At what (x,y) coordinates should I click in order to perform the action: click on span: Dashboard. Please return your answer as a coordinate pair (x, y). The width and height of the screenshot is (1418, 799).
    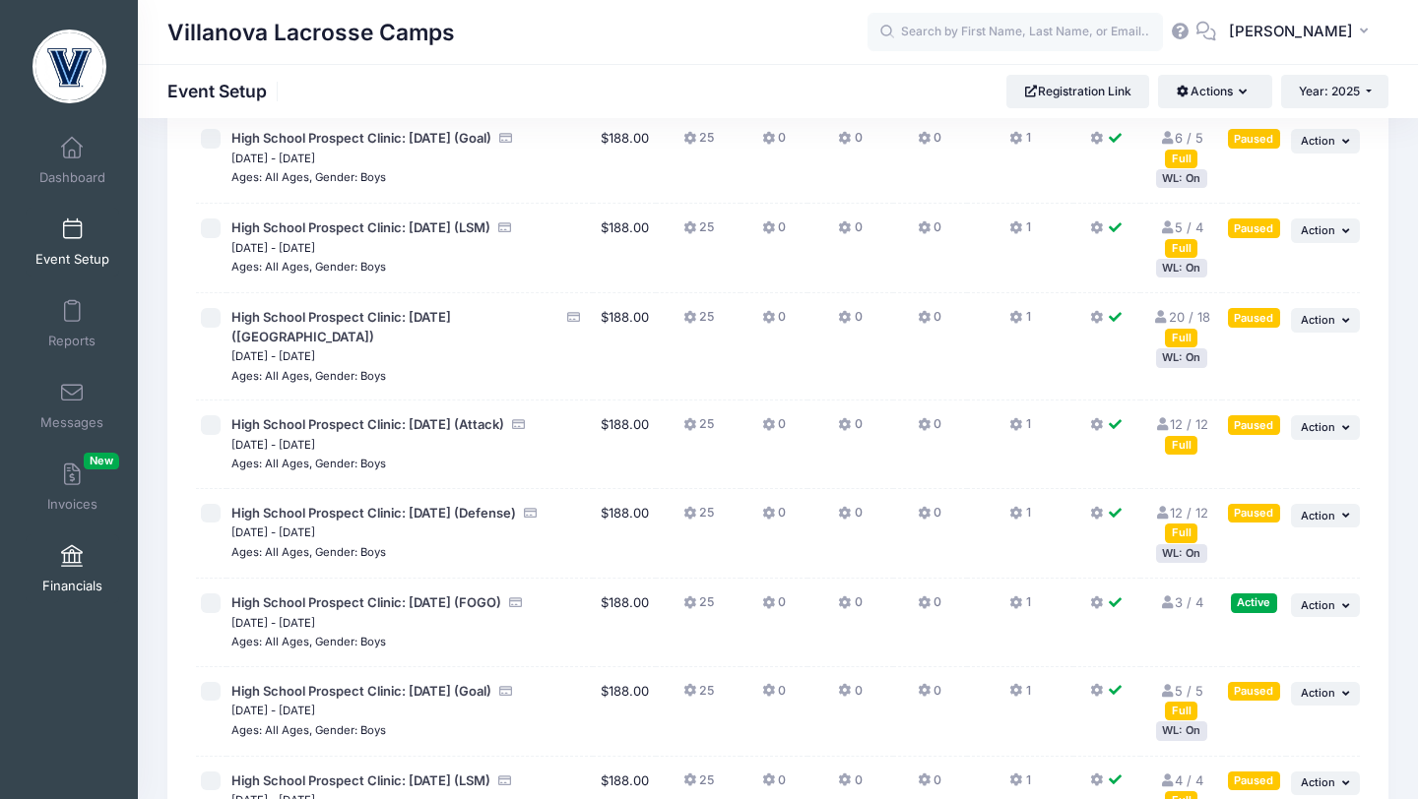
    Looking at the image, I should click on (72, 177).